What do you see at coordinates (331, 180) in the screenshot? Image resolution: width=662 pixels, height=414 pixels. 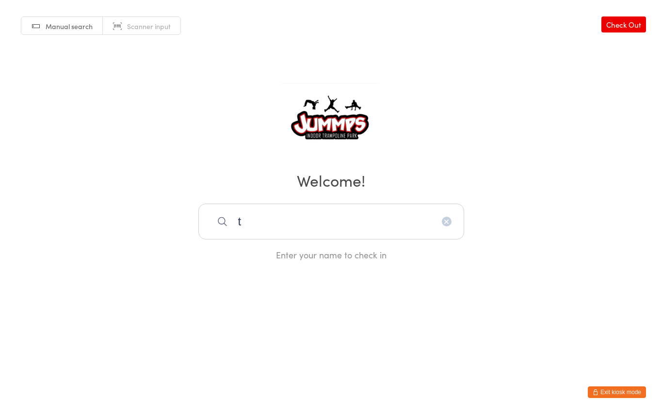 I see `h2: Welcome!` at bounding box center [331, 180].